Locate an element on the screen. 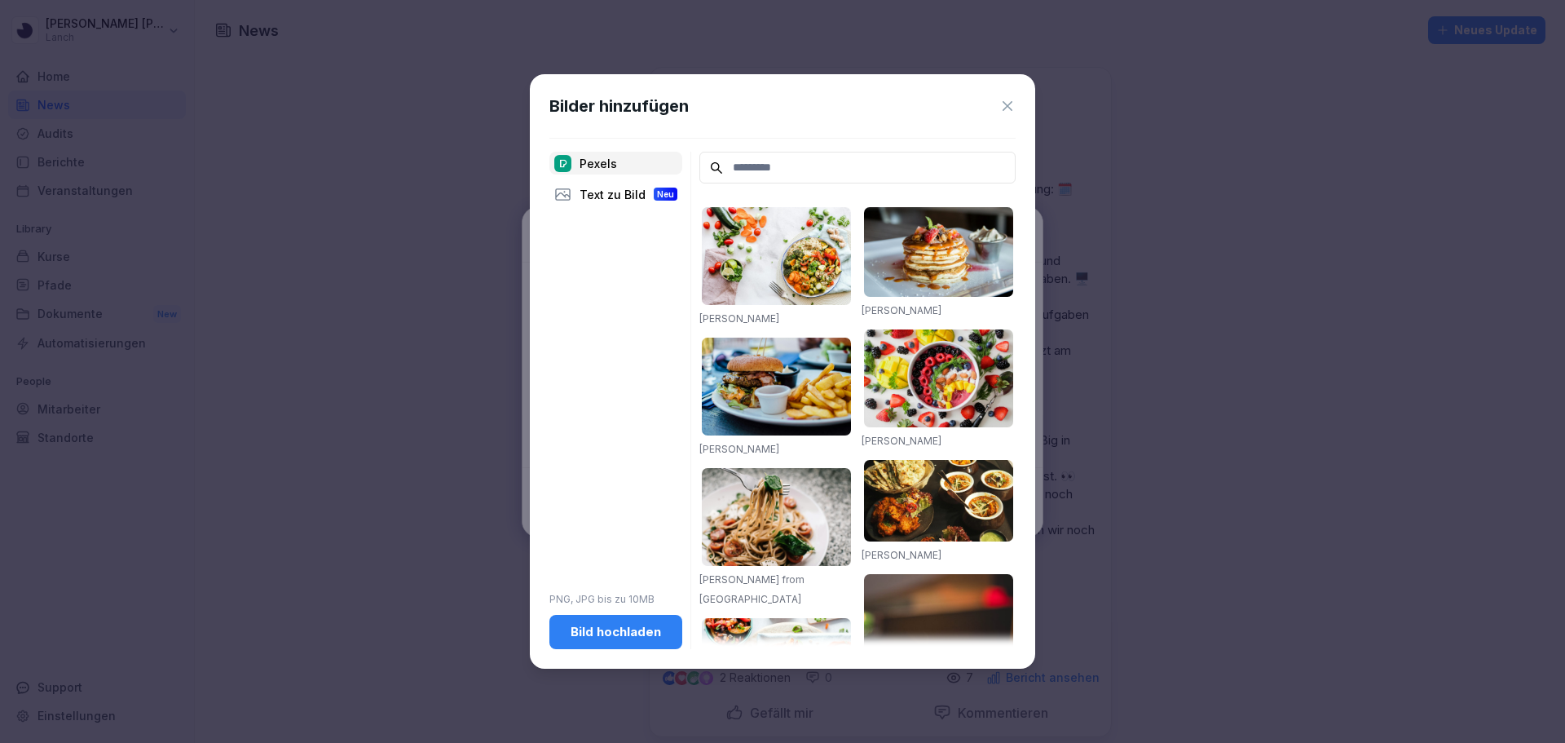 The width and height of the screenshot is (1565, 743). img: pexels-photo-1099680.jpeg is located at coordinates (938, 378).